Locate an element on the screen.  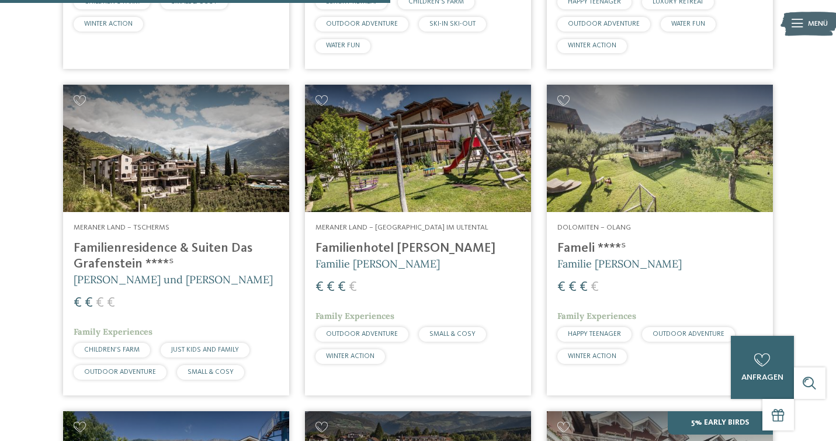
span: JUST KIDS AND FAMILY is located at coordinates (205, 350).